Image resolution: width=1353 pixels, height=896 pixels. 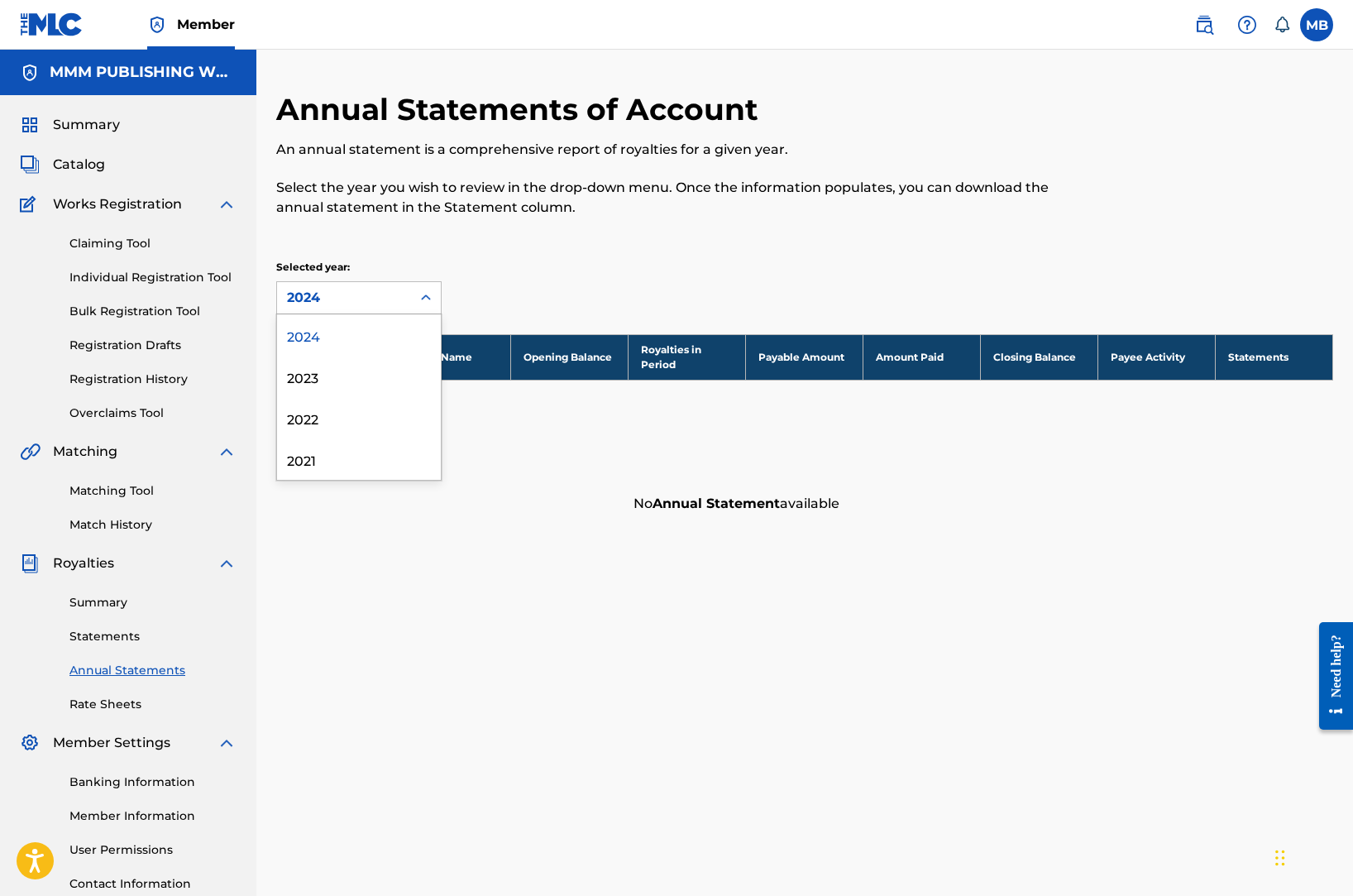 I want to click on th: Closing Balance, so click(x=1040, y=357).